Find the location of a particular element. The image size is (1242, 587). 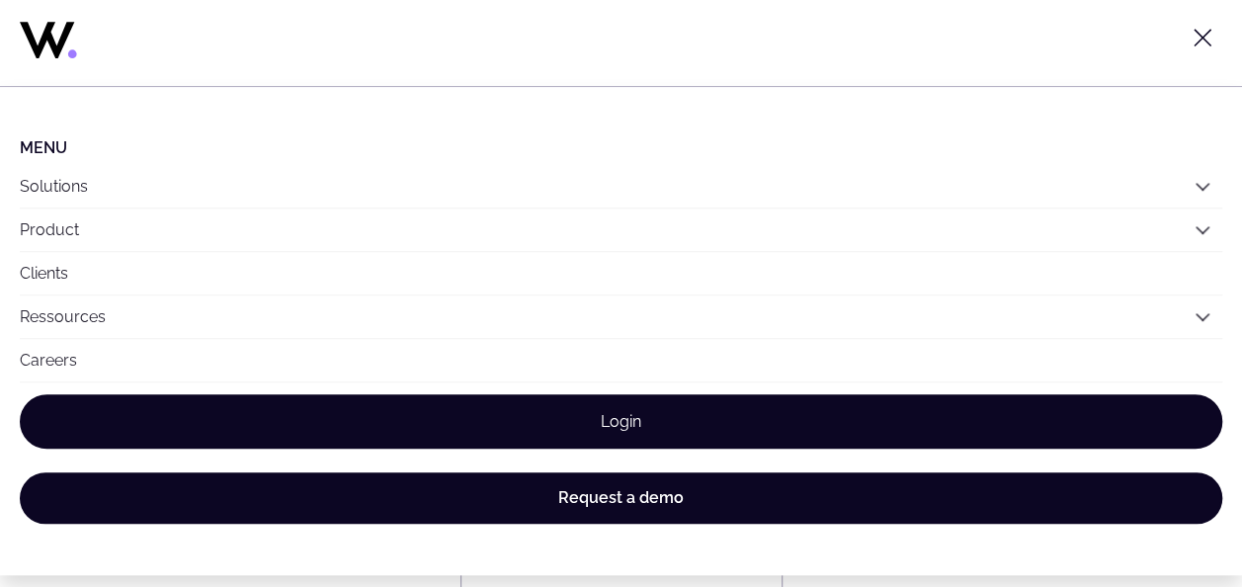

a: Clients is located at coordinates (620, 273).